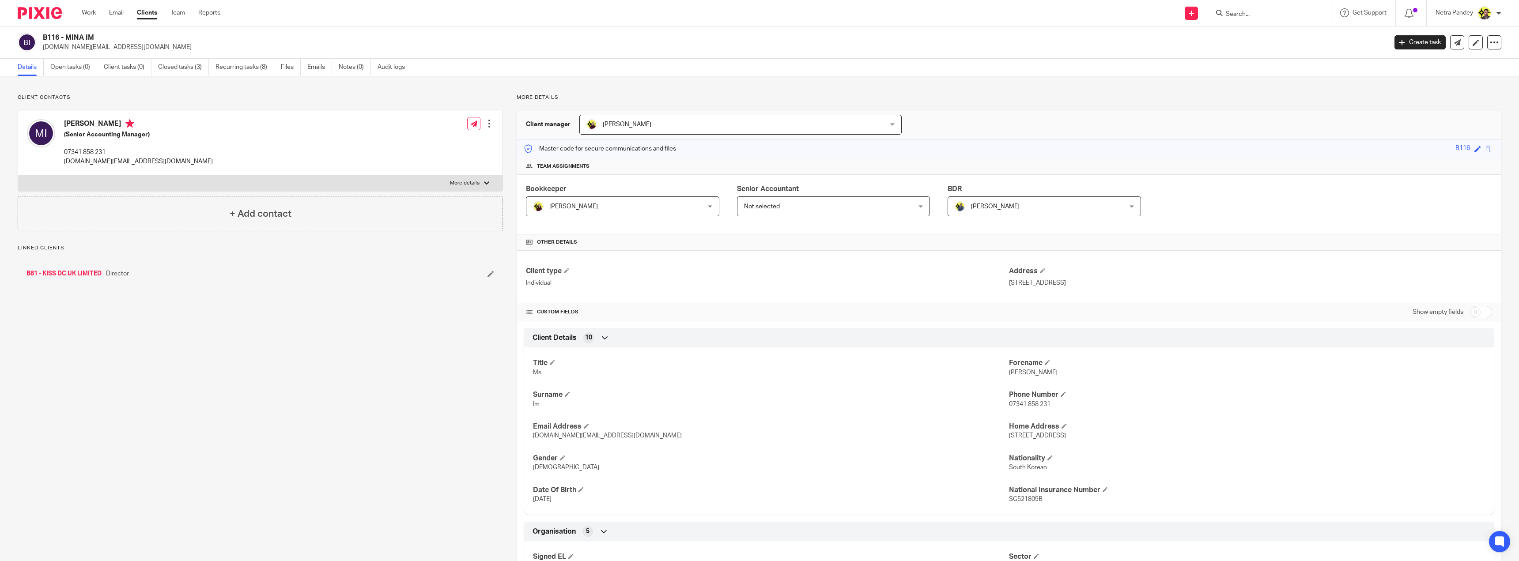 The width and height of the screenshot is (1519, 561). Describe the element at coordinates (183, 67) in the screenshot. I see `a: Closed tasks (3)` at that location.